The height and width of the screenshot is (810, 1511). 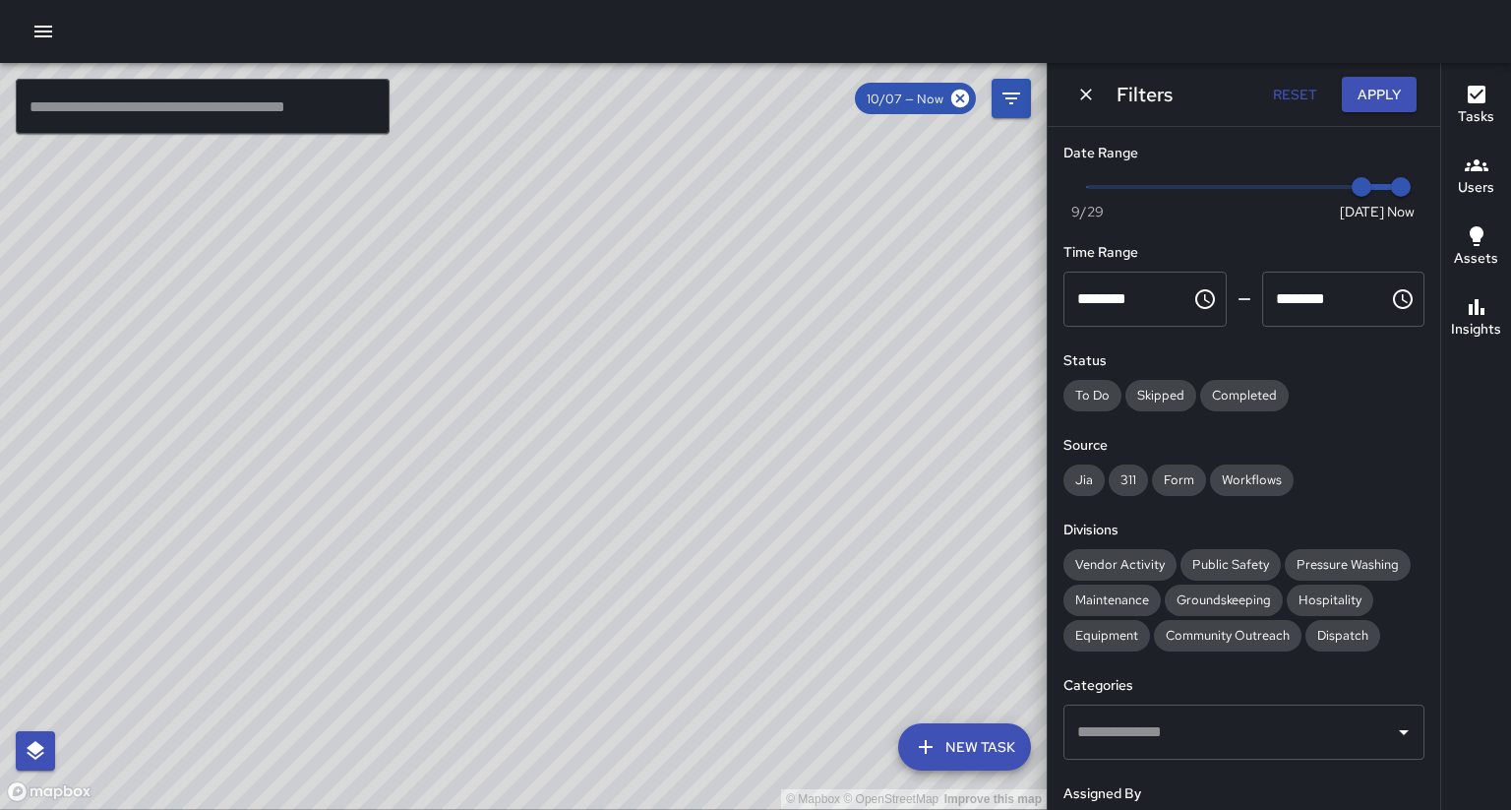 What do you see at coordinates (1224, 599) in the screenshot?
I see `span: Groundskeeping` at bounding box center [1224, 599].